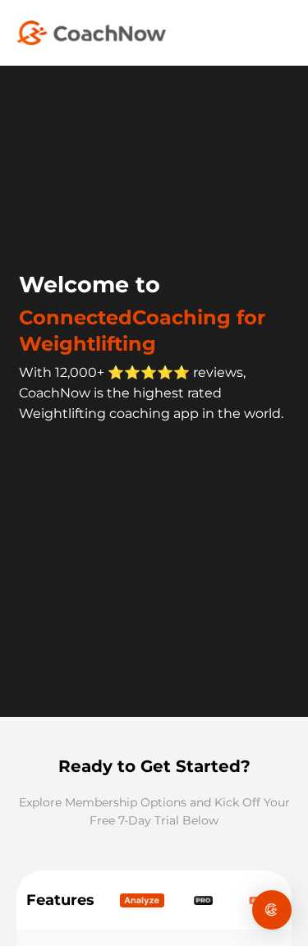  I want to click on span: Features, so click(60, 900).